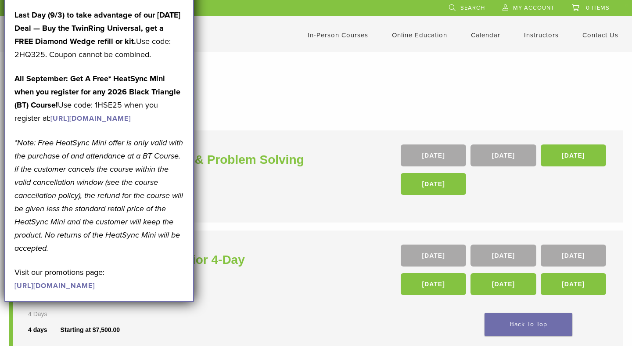  What do you see at coordinates (598, 8) in the screenshot?
I see `span: 0 items` at bounding box center [598, 8].